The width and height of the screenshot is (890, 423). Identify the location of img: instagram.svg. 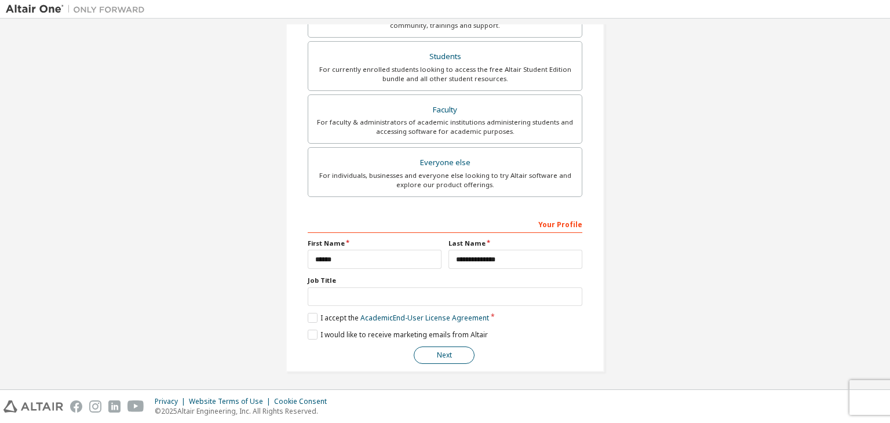
(95, 406).